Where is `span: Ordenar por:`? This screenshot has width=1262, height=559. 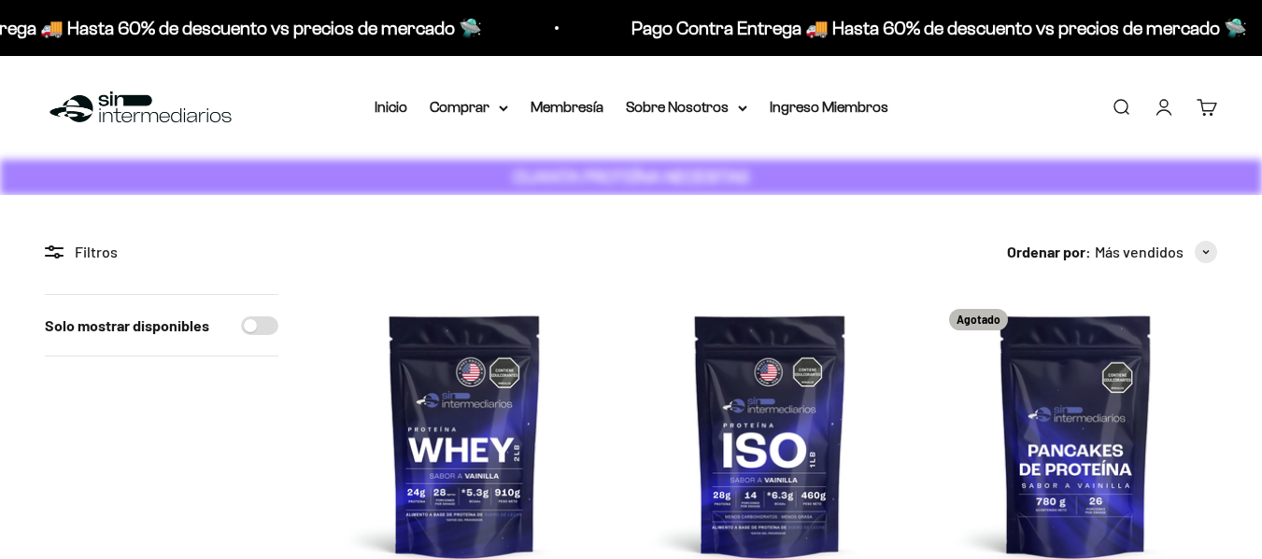 span: Ordenar por: is located at coordinates (1049, 252).